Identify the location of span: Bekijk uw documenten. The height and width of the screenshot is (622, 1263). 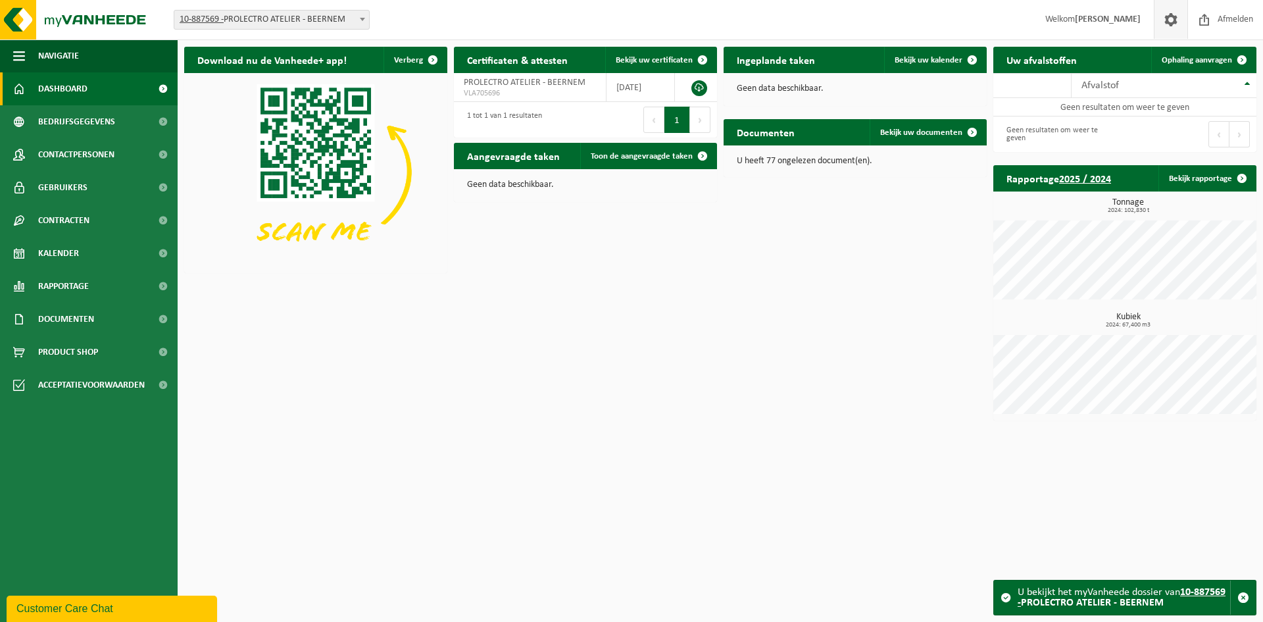
(921, 132).